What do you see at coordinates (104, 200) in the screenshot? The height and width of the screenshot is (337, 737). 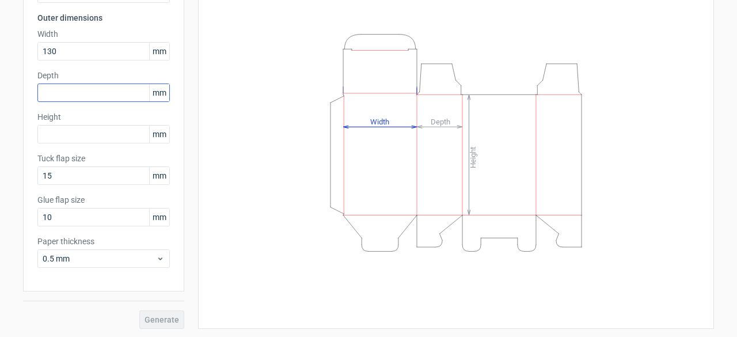 I see `label: Glue flap size` at bounding box center [104, 200].